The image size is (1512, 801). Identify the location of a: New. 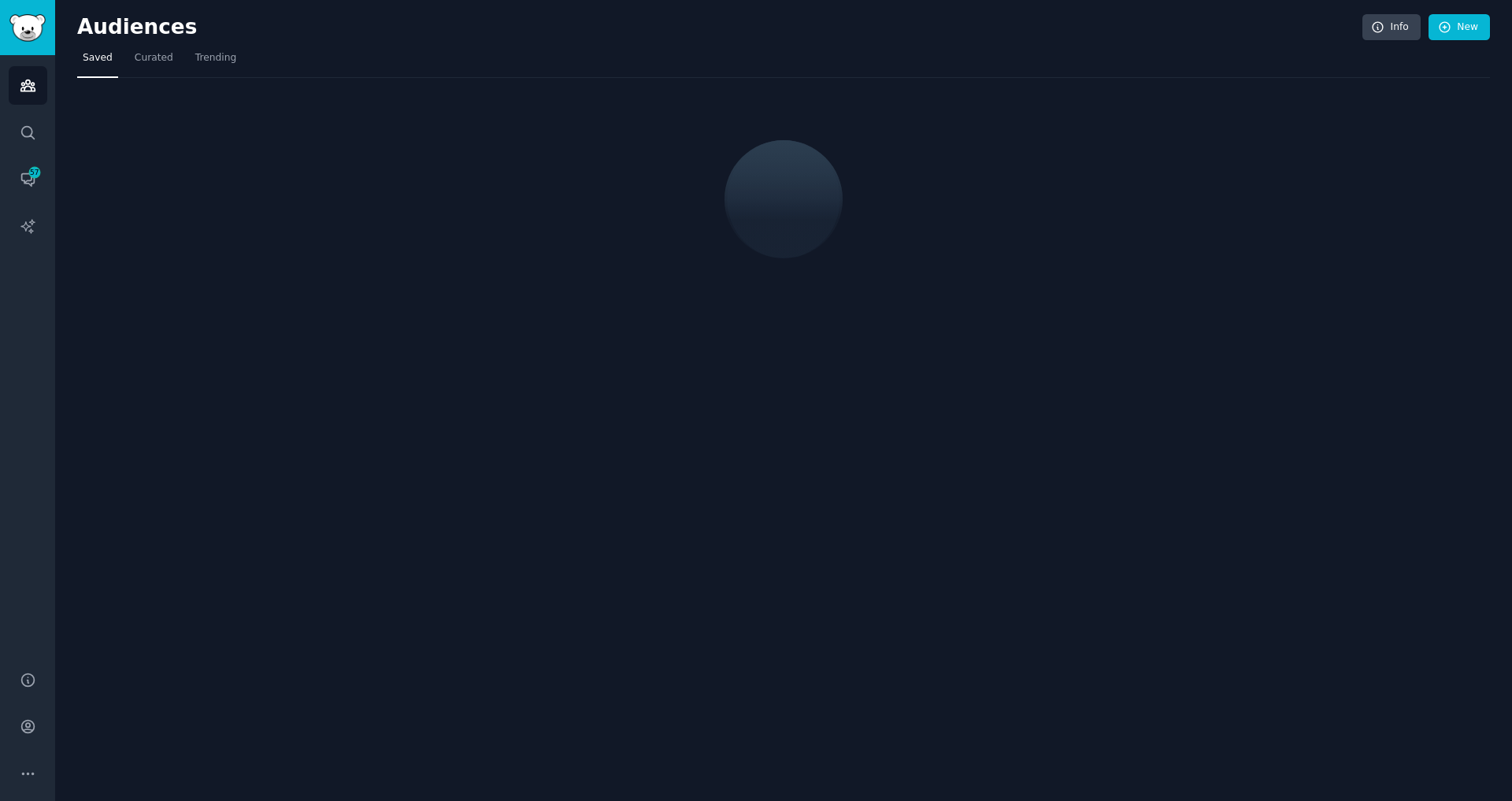
(1459, 27).